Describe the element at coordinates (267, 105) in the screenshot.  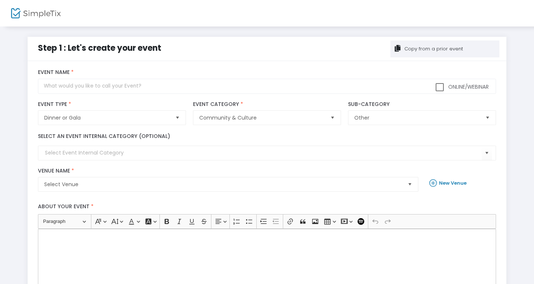
I see `label: Event Category` at that location.